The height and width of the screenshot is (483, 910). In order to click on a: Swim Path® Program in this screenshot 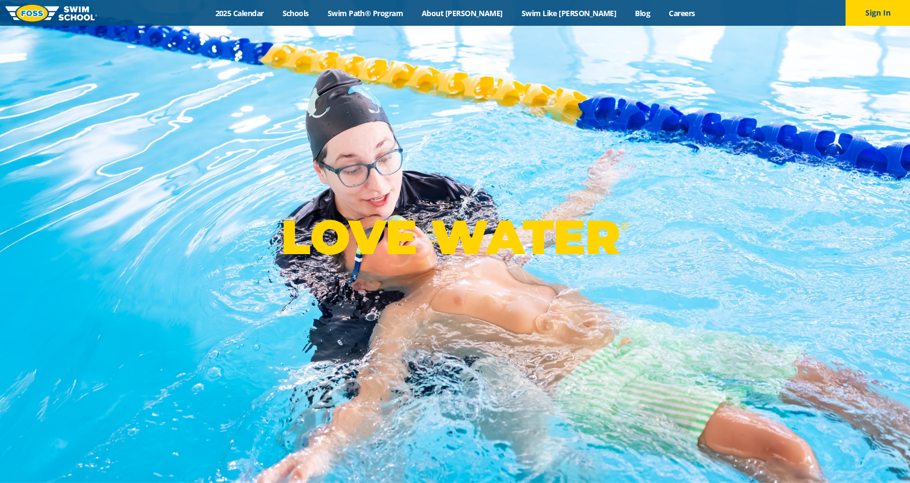, I will do `click(365, 13)`.